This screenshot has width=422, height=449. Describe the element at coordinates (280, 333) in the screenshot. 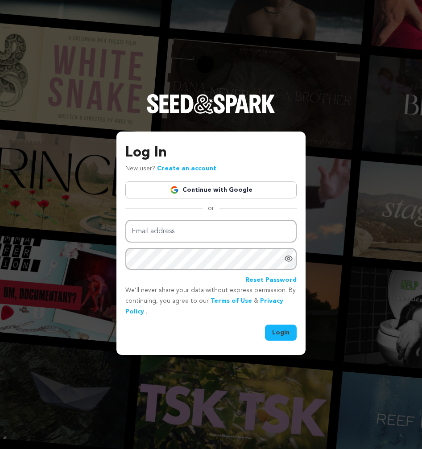

I see `button: Login` at that location.